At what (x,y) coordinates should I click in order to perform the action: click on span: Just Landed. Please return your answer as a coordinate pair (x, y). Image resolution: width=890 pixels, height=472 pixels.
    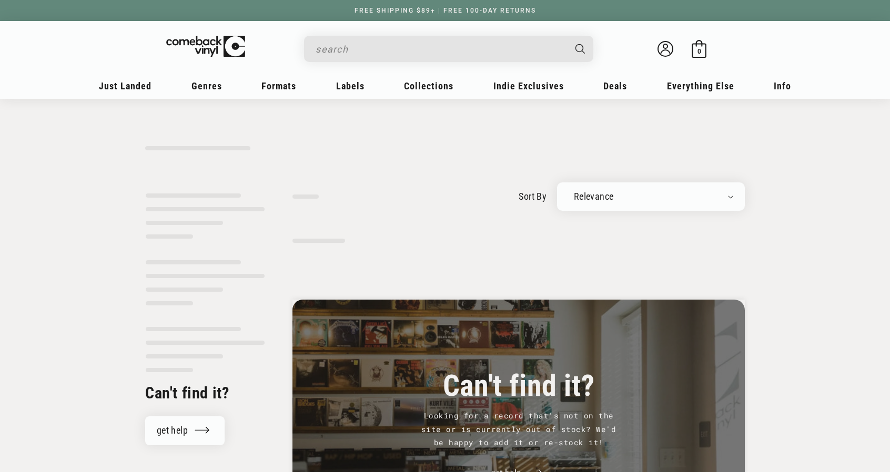
    Looking at the image, I should click on (125, 86).